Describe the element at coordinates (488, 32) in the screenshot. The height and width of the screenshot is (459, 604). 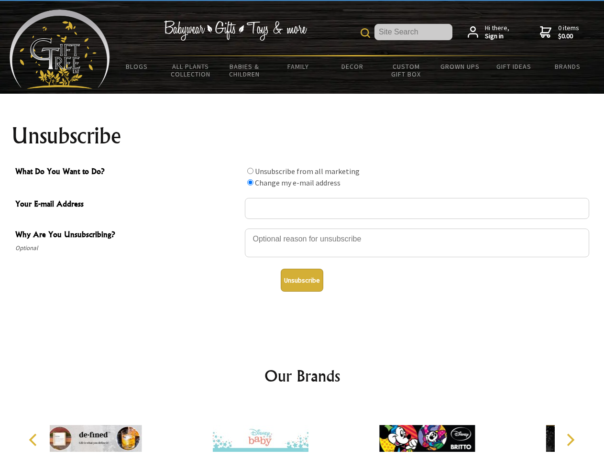
I see `a: Hi there,Sign in` at that location.